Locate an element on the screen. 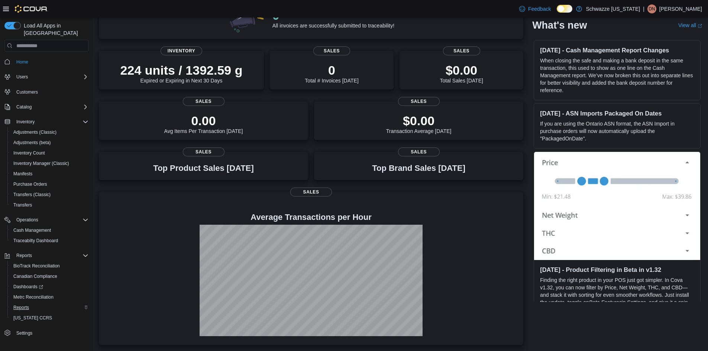 This screenshot has width=708, height=351. svg: External link is located at coordinates (699, 26).